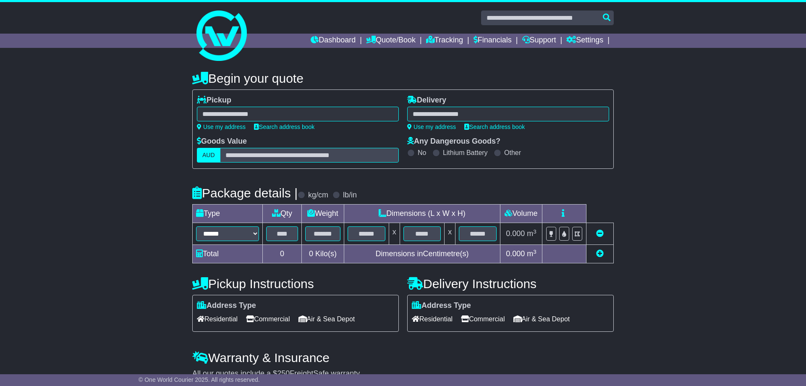  What do you see at coordinates (350, 195) in the screenshot?
I see `label: lb/in` at bounding box center [350, 195].